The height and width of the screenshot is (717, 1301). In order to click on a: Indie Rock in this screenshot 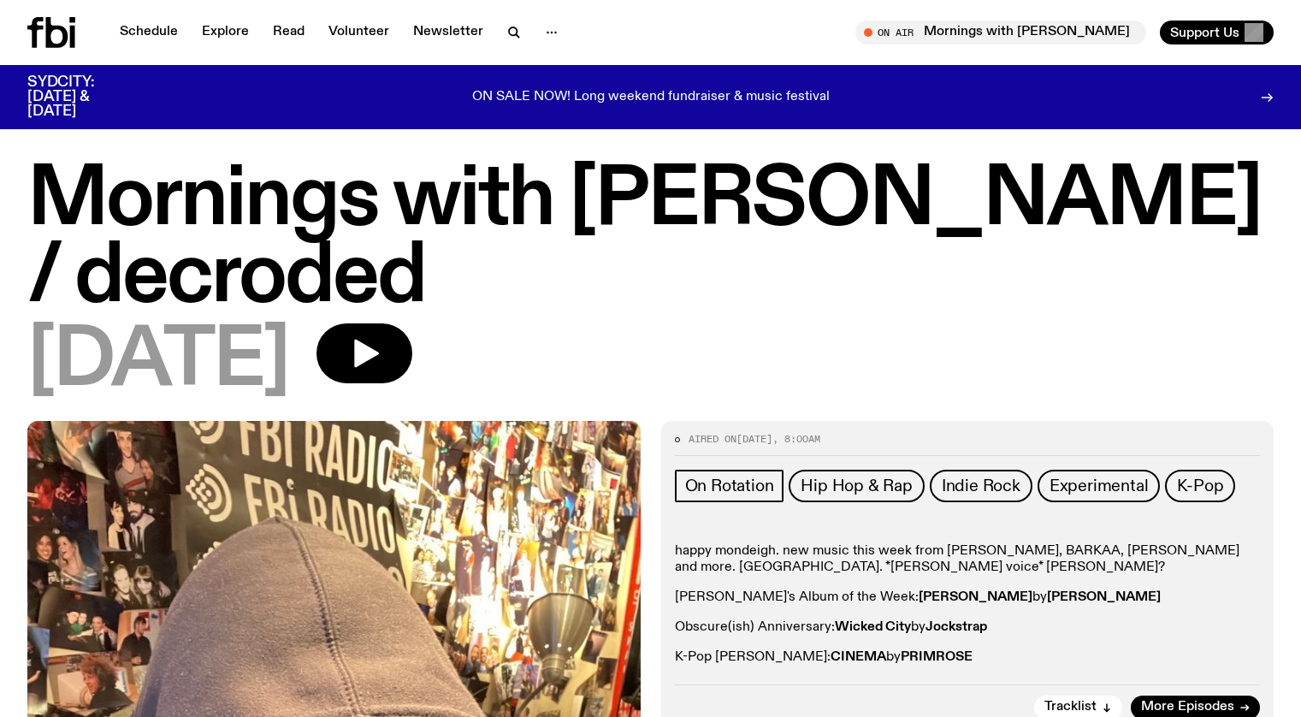, I will do `click(981, 486)`.